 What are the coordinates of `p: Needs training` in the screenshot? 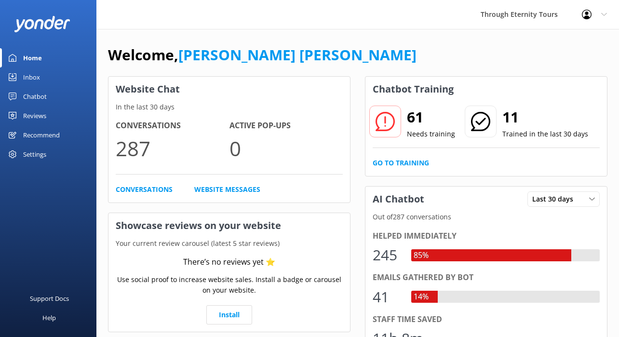 It's located at (431, 134).